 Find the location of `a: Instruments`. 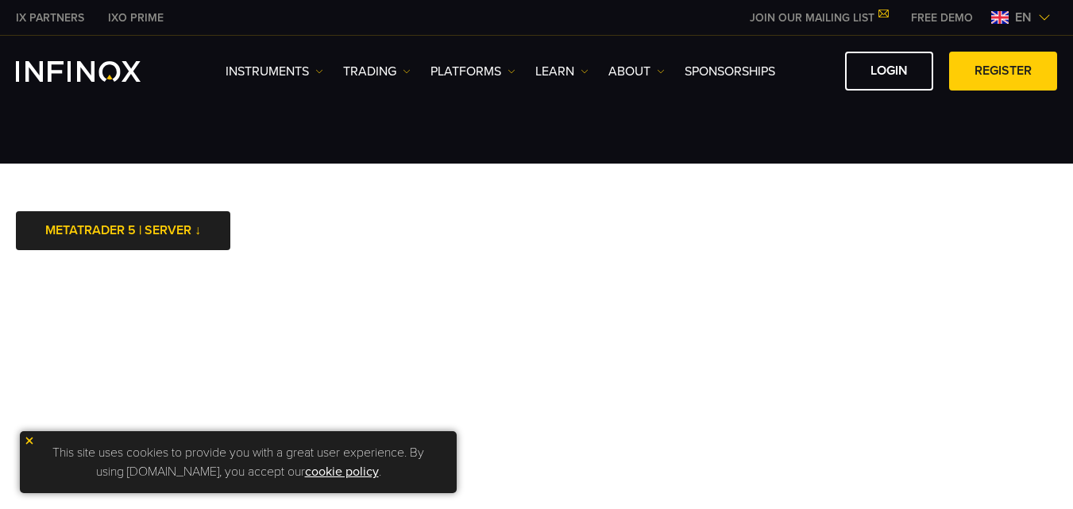

a: Instruments is located at coordinates (274, 71).